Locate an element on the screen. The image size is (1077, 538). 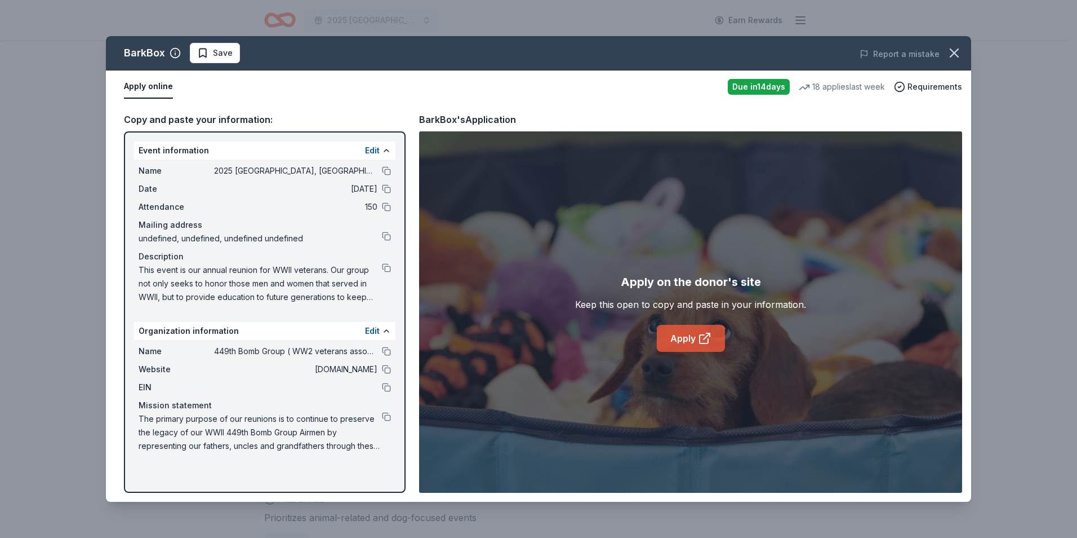
div: Due in 14 days is located at coordinates (759, 87).